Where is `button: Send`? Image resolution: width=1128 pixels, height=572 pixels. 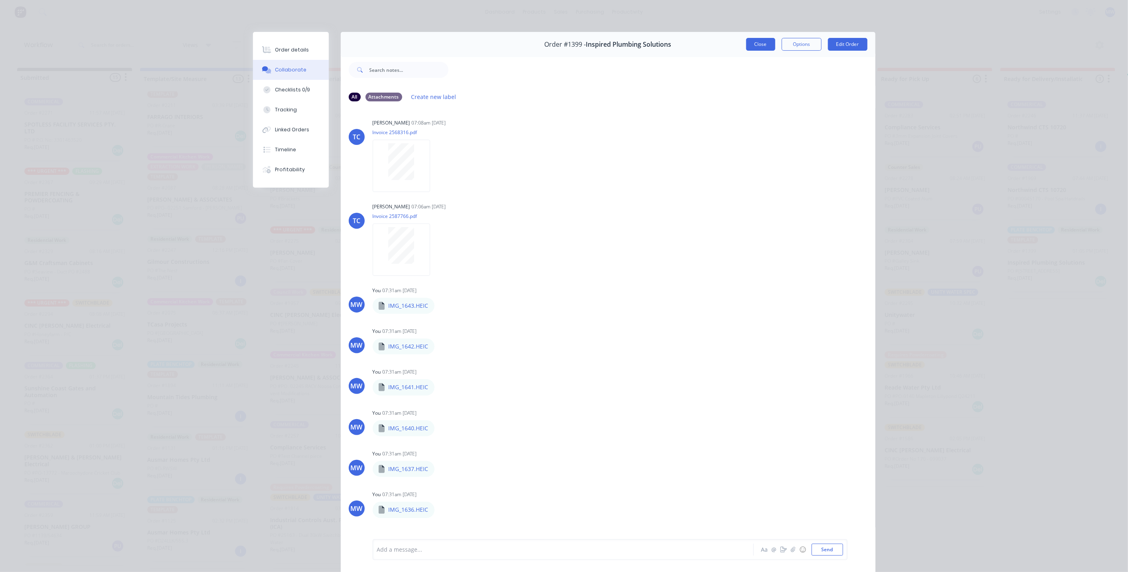
button: Send is located at coordinates (827, 549).